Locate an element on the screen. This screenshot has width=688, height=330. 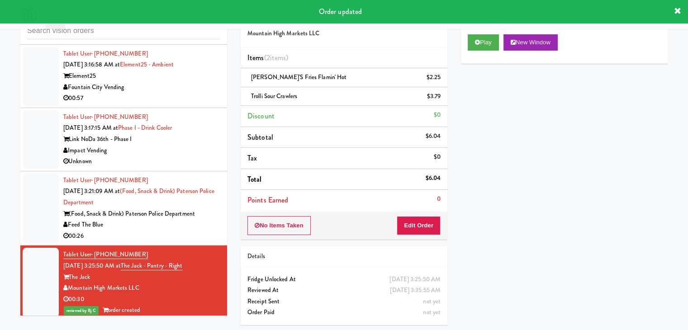
span: order created is located at coordinates (121, 310).